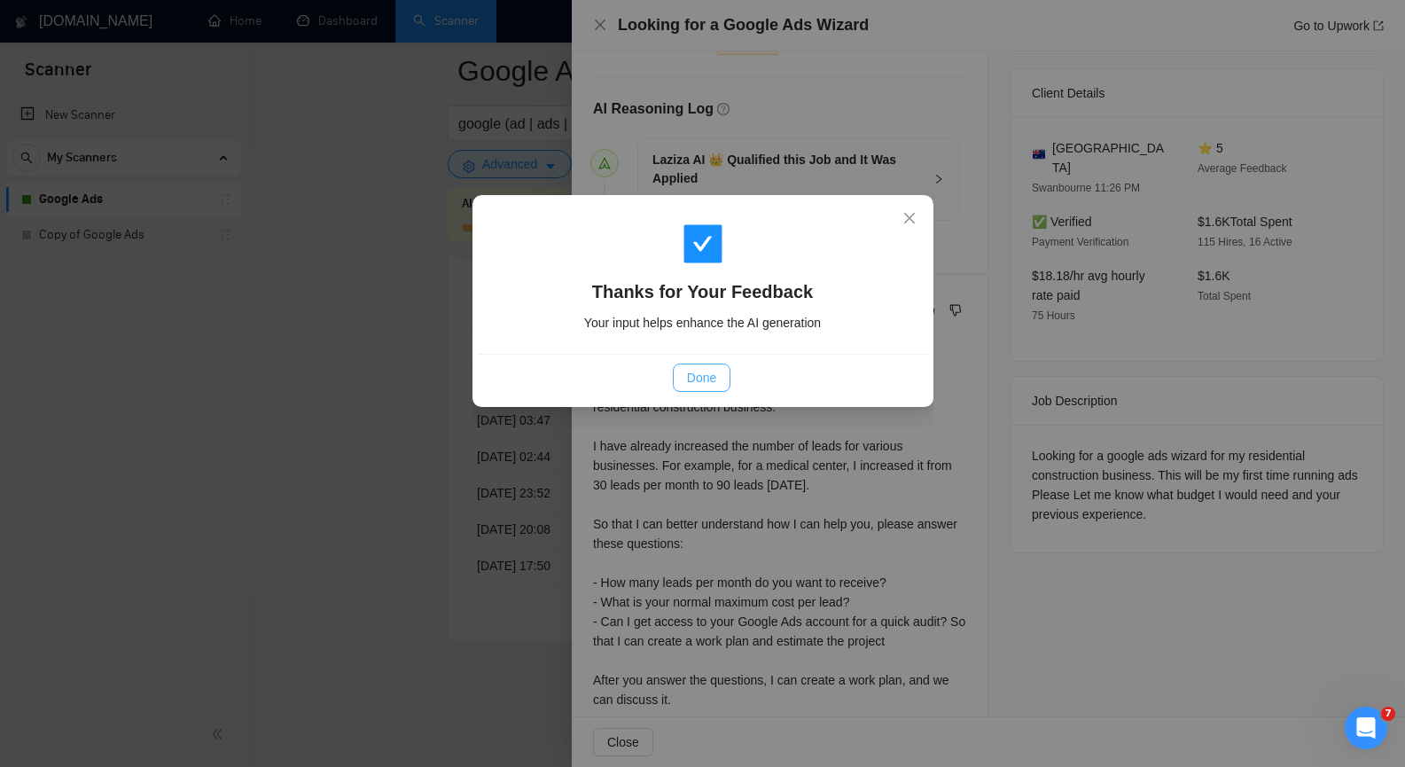 Image resolution: width=1405 pixels, height=767 pixels. Describe the element at coordinates (701, 378) in the screenshot. I see `button: Done` at that location.